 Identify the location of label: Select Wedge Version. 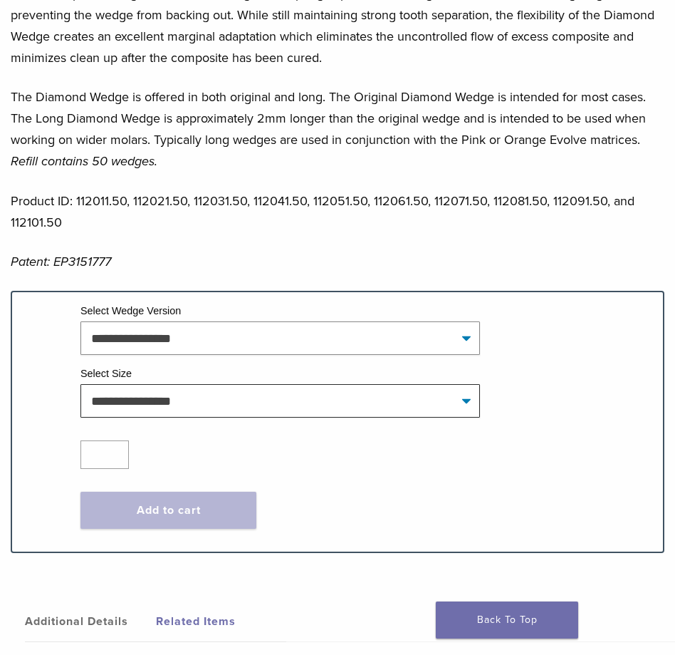
(130, 311).